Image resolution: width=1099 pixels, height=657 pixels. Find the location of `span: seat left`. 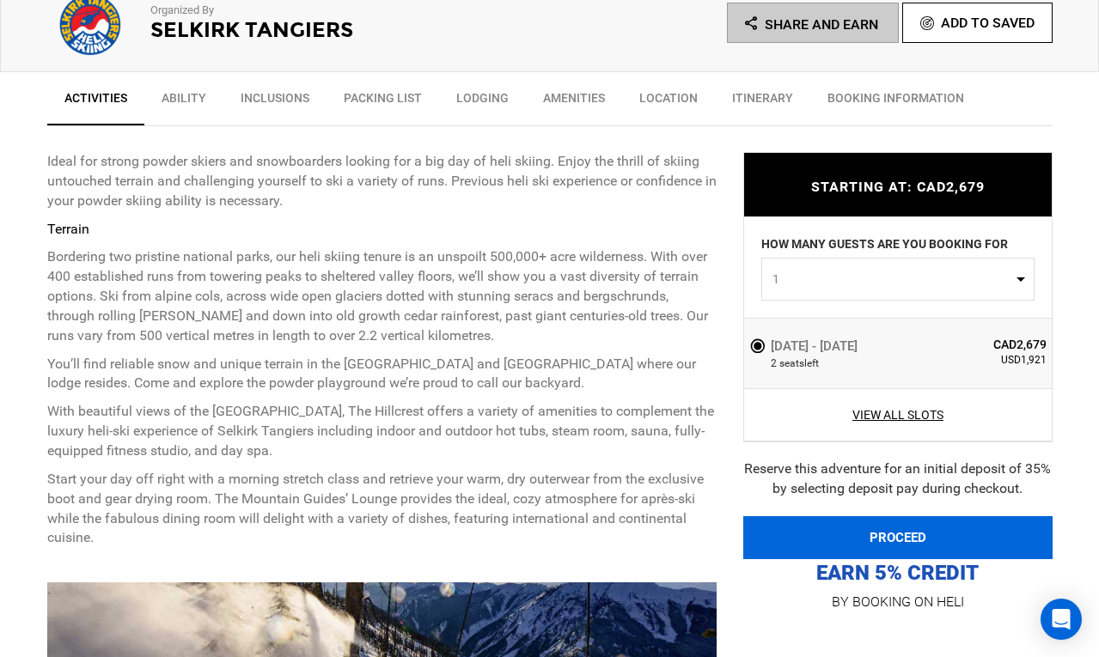

span: seat left is located at coordinates (799, 364).